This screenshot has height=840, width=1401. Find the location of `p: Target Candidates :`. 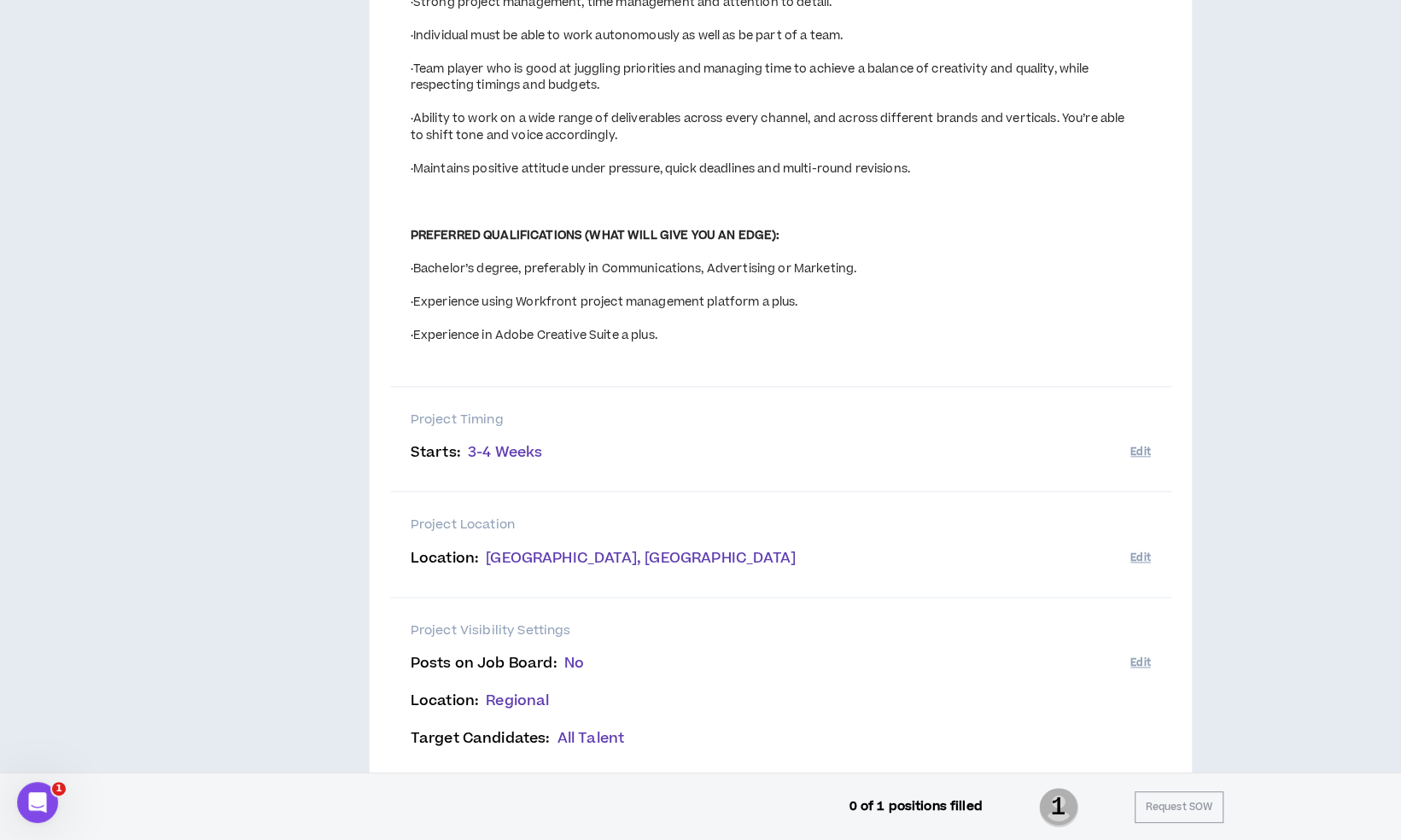

p: Target Candidates : is located at coordinates (770, 739).